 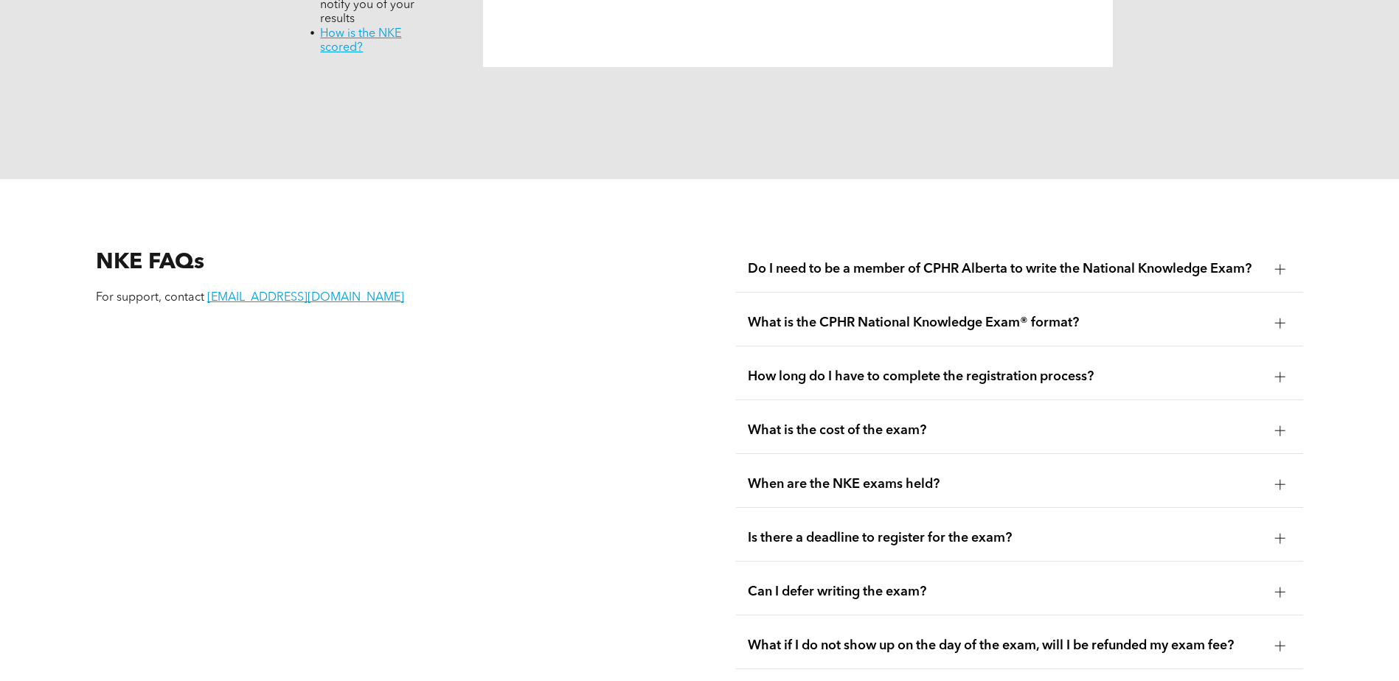 What do you see at coordinates (1005, 431) in the screenshot?
I see `span: What is the cost of the exam?` at bounding box center [1005, 431].